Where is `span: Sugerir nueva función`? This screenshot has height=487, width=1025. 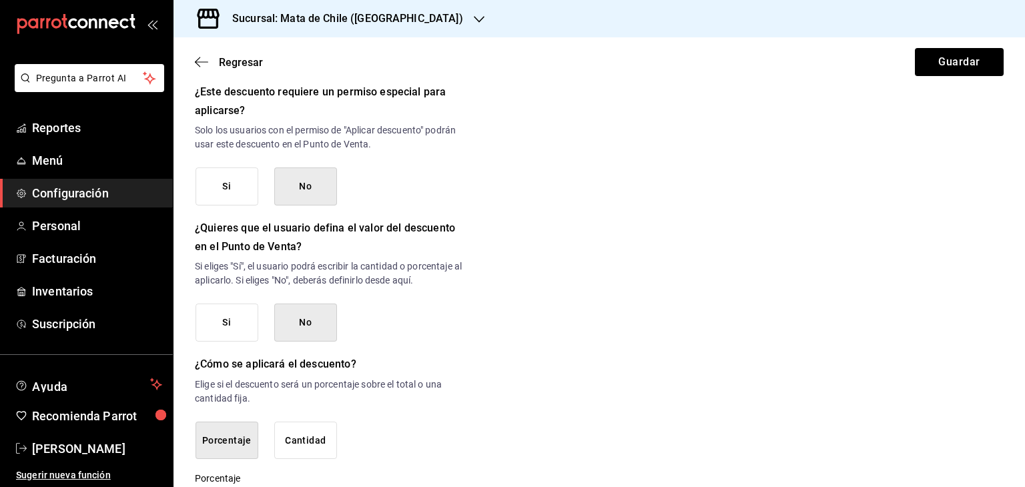
span: Sugerir nueva función is located at coordinates (89, 475).